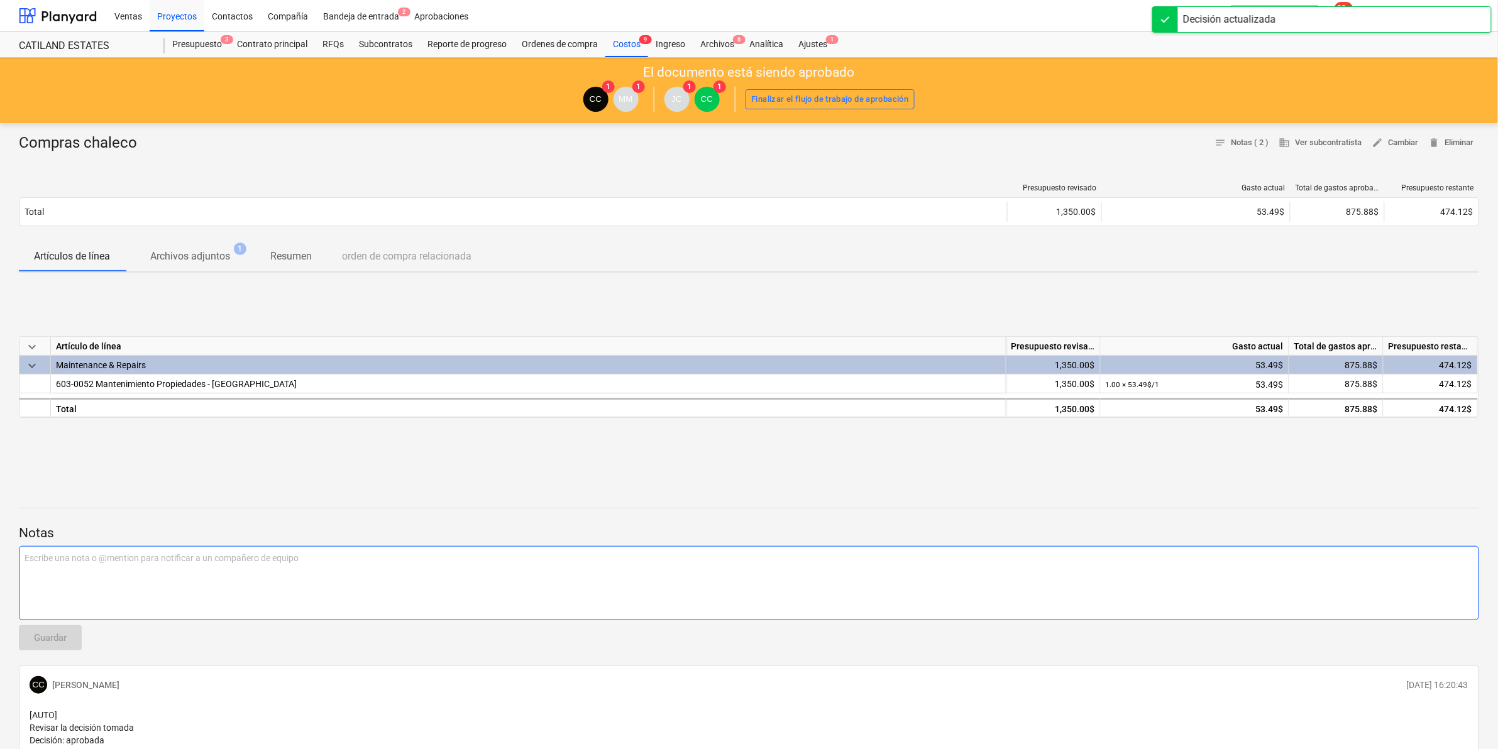 The image size is (1498, 749). Describe the element at coordinates (559, 45) in the screenshot. I see `div: Ordenes de compra` at that location.